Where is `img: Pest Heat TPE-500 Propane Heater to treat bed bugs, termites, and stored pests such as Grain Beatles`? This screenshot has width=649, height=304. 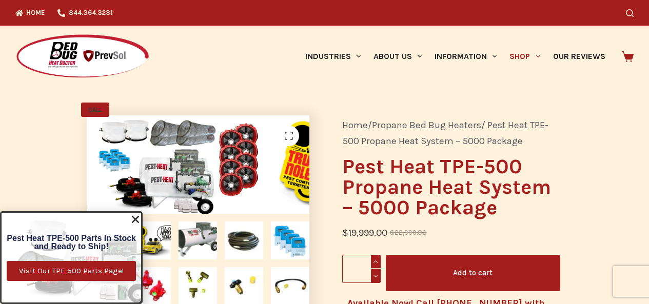 img: Pest Heat TPE-500 Propane Heater to treat bed bugs, termites, and stored pests such as Grain Beatles is located at coordinates (198, 241).